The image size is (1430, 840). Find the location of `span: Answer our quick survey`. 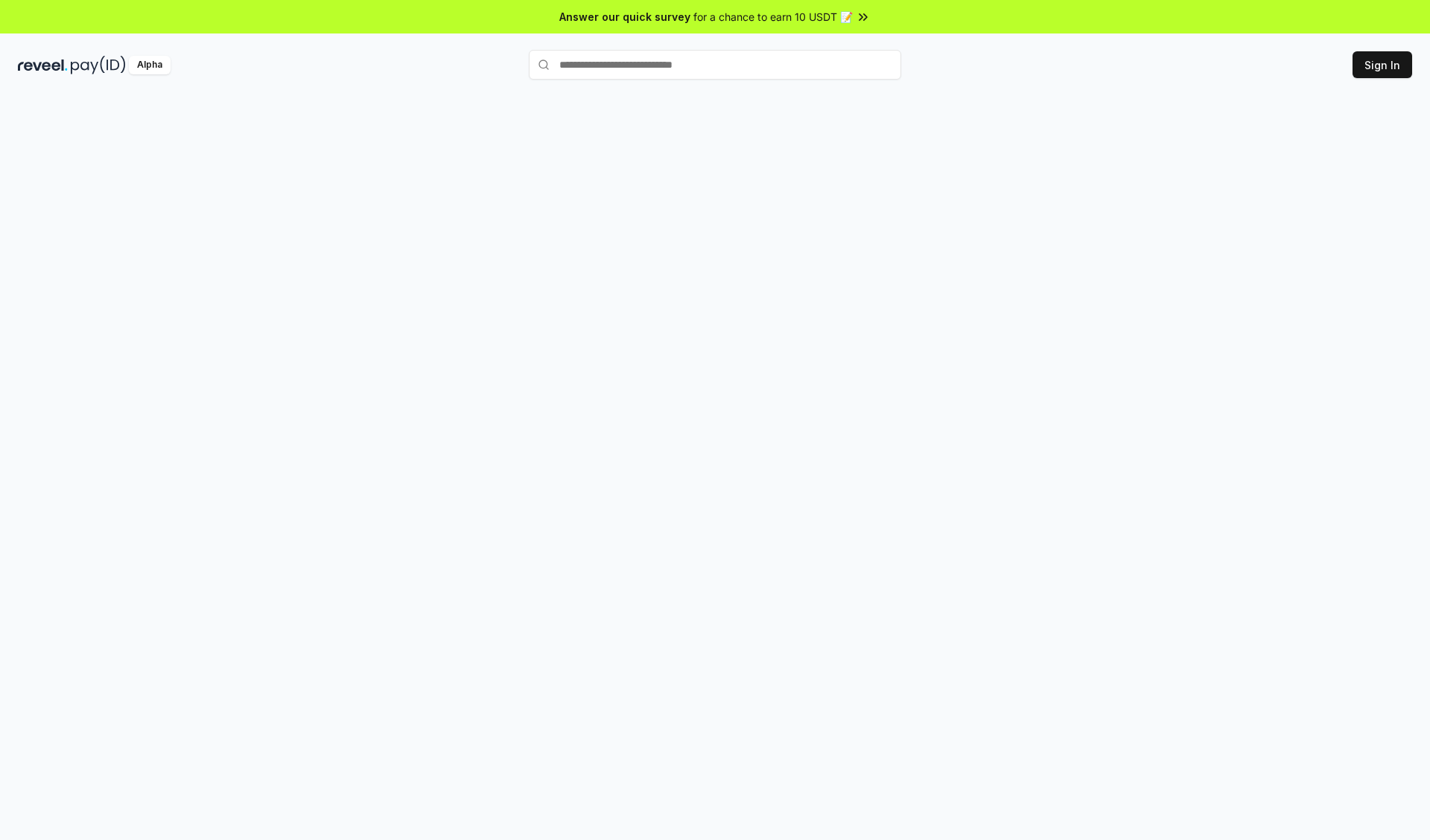

span: Answer our quick survey is located at coordinates (625, 16).